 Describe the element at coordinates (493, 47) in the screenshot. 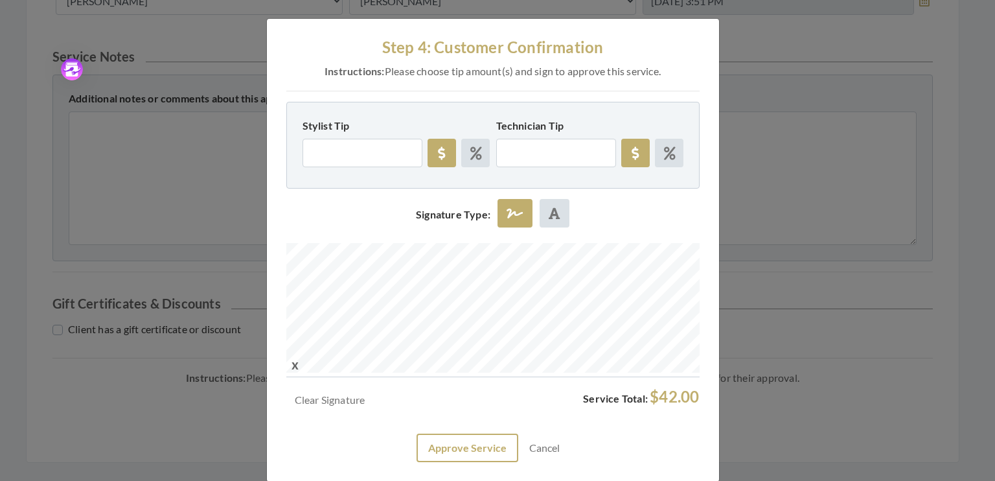

I see `h3: Step 4: Customer Confirmation` at that location.